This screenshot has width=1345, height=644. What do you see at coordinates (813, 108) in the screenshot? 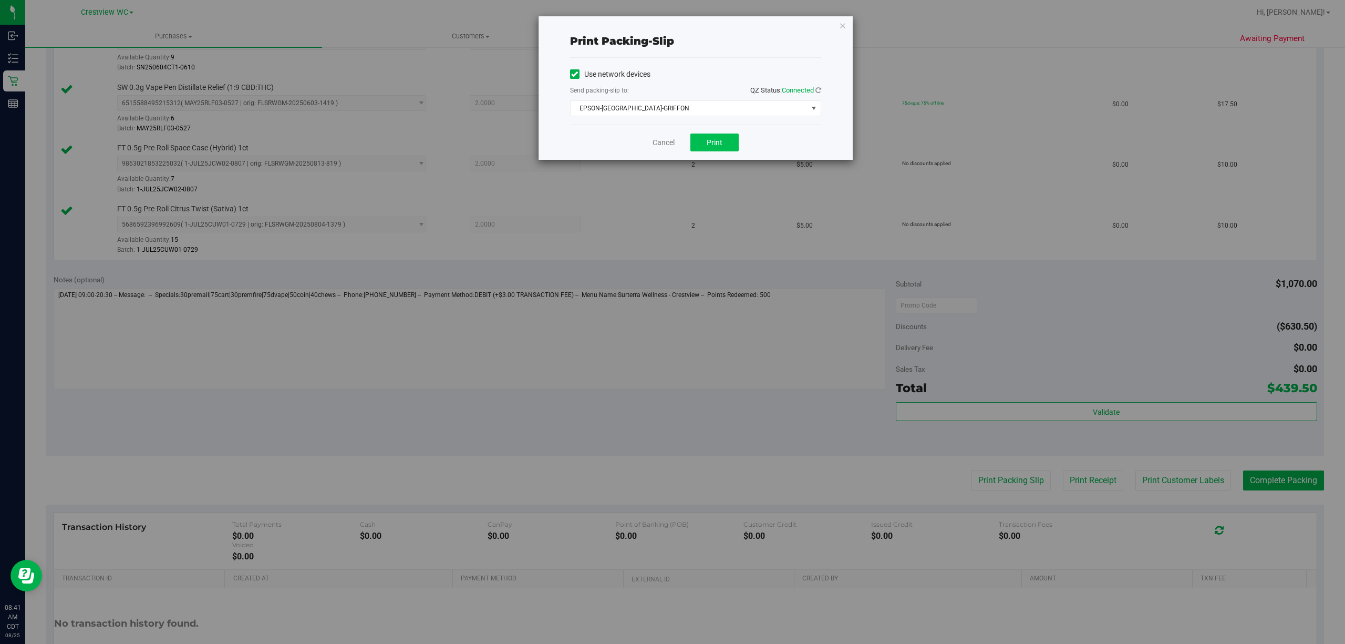
I see `span: select` at bounding box center [813, 108].